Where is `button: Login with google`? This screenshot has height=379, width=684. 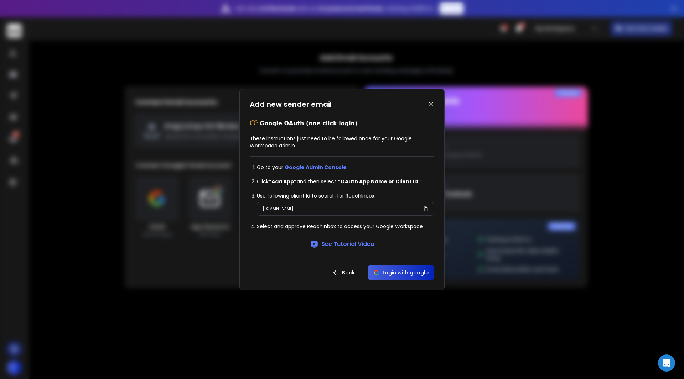 button: Login with google is located at coordinates (401, 273).